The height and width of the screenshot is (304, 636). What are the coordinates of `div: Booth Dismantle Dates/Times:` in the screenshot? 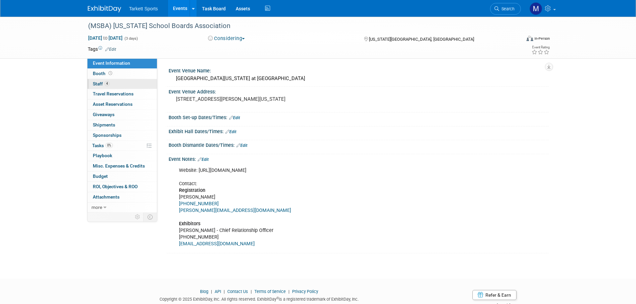 It's located at (359, 145).